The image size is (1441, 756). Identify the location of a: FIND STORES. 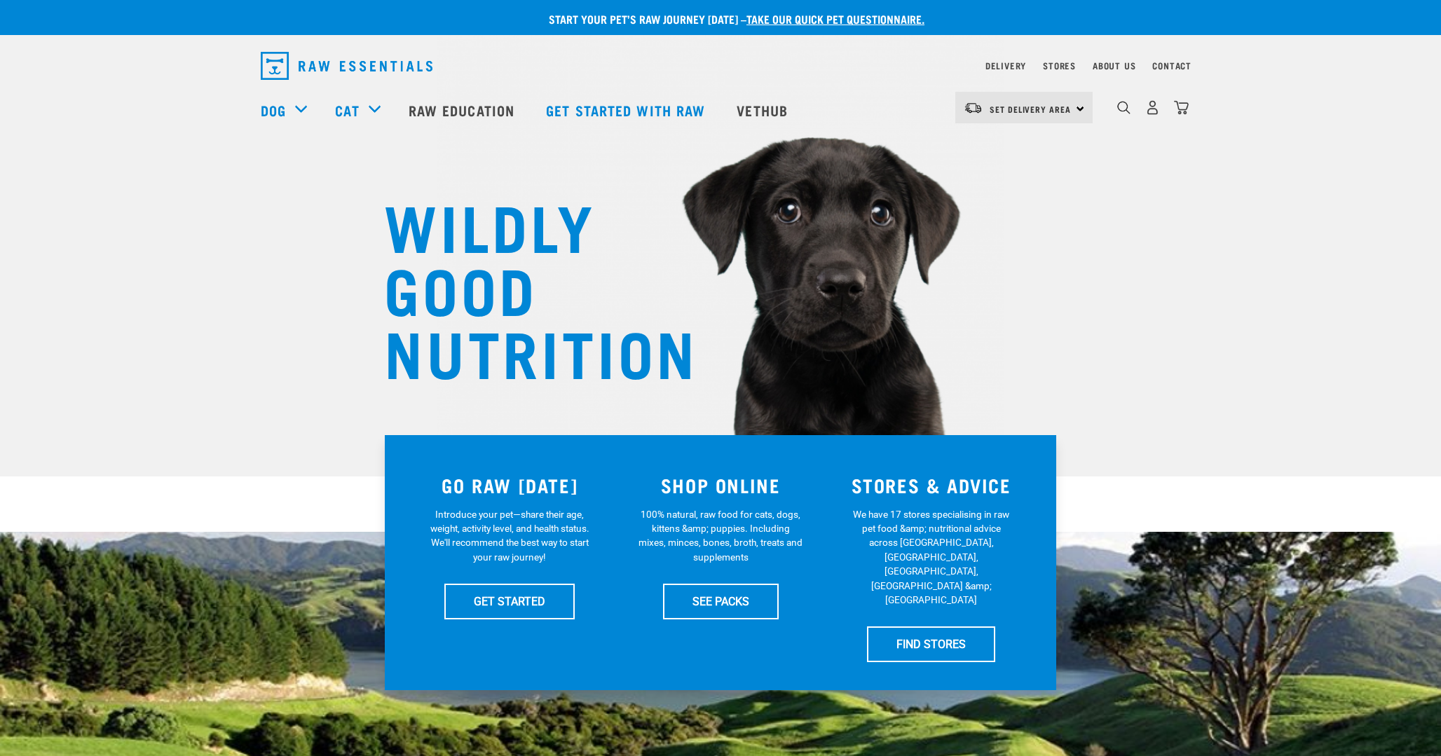
(931, 644).